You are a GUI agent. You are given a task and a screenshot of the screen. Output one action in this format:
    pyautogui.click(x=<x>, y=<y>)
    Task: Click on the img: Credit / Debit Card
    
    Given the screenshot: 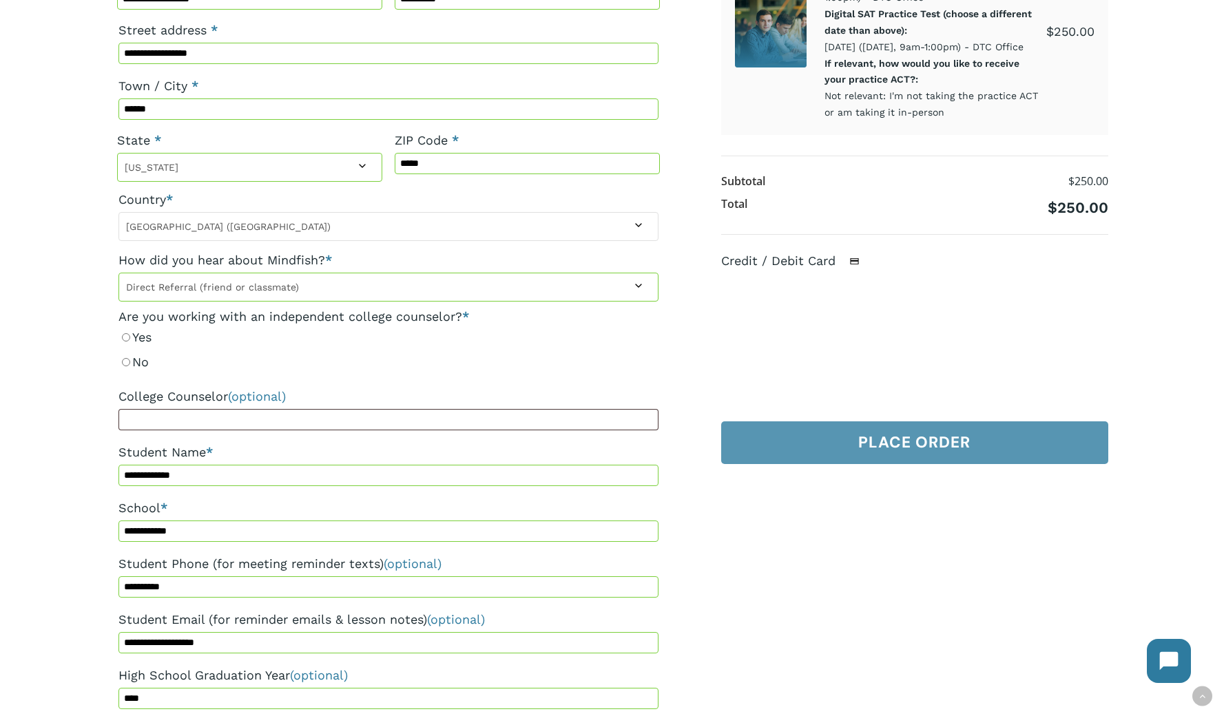 What is the action you would take?
    pyautogui.click(x=854, y=261)
    